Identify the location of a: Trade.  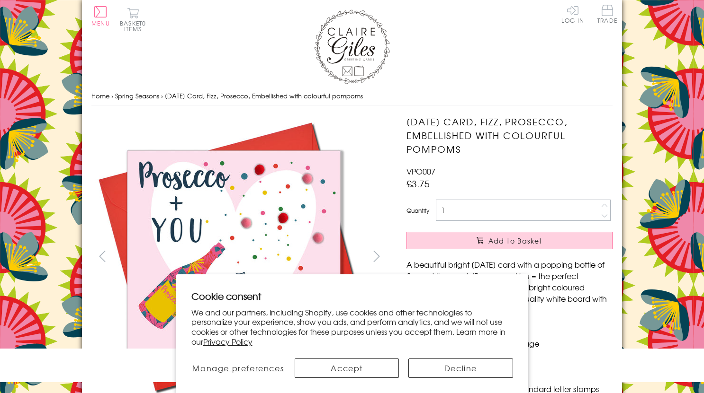
(607, 15).